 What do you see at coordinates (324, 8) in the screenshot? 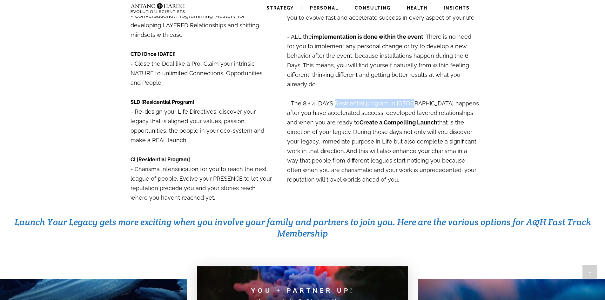
I see `span: Personal` at bounding box center [324, 8].